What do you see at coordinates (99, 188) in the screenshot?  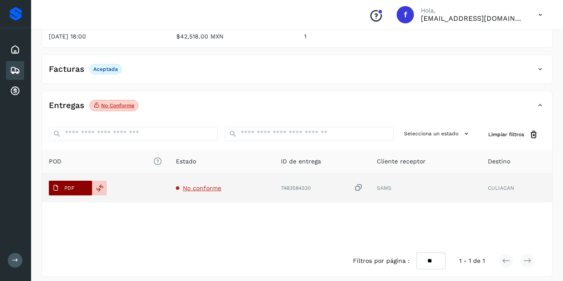 I see `div: Reemplazar POD` at bounding box center [99, 188].